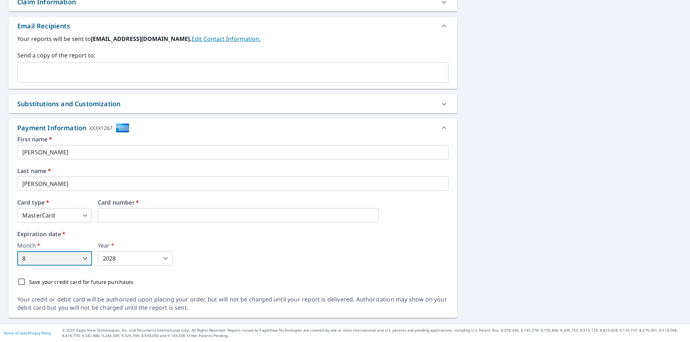  I want to click on div: 2028, so click(135, 259).